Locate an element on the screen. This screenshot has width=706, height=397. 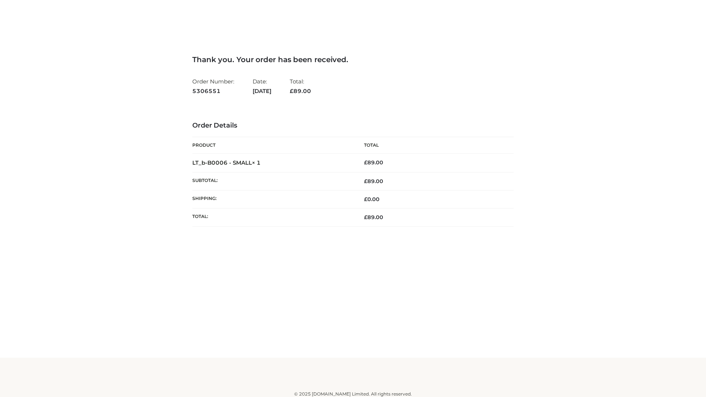
h3: Order Details is located at coordinates (353, 126).